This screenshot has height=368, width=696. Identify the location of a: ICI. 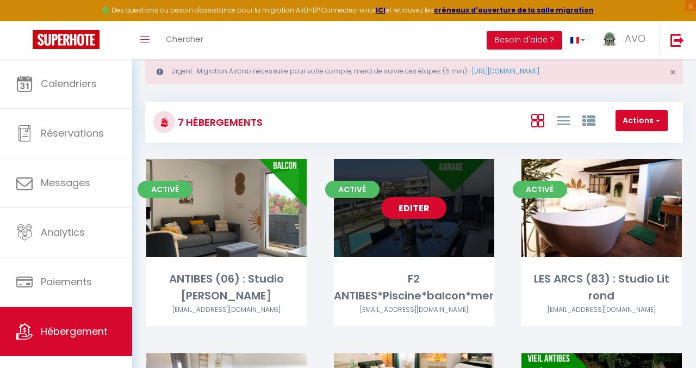
(381, 10).